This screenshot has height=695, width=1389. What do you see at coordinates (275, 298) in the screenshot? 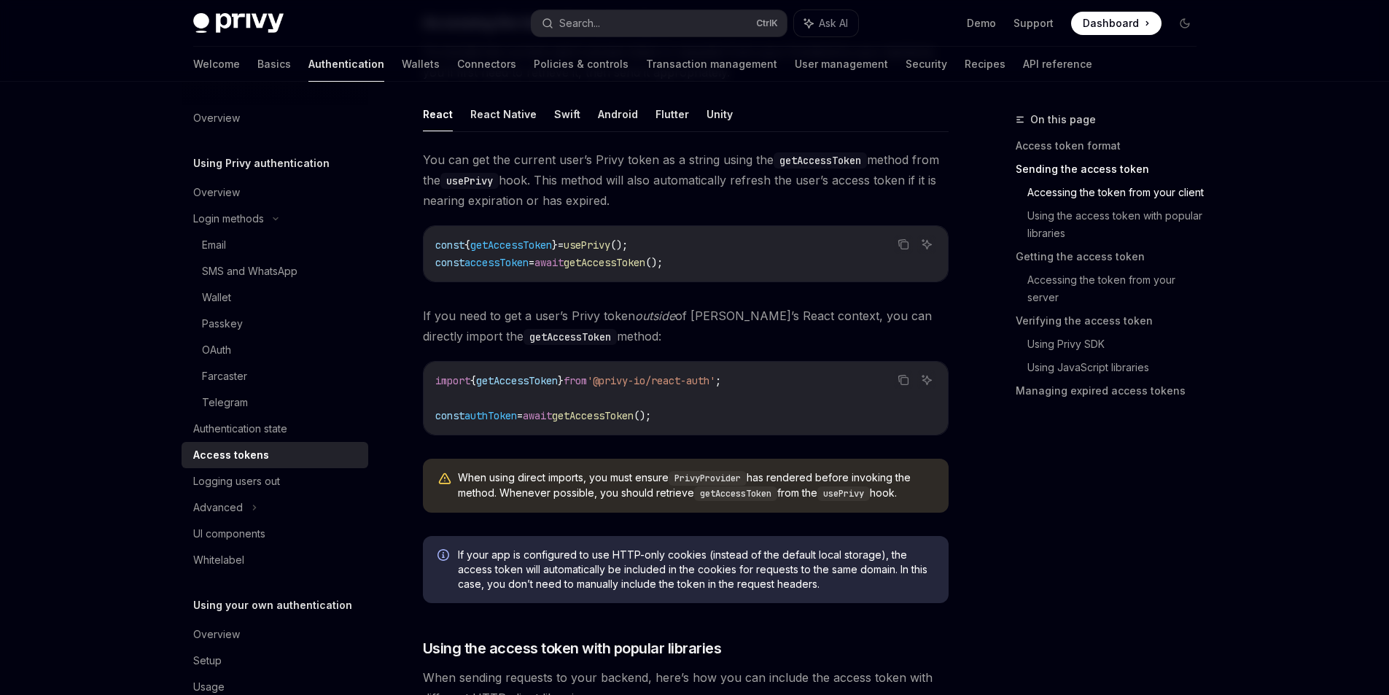
I see `a: Wallet` at bounding box center [275, 298].